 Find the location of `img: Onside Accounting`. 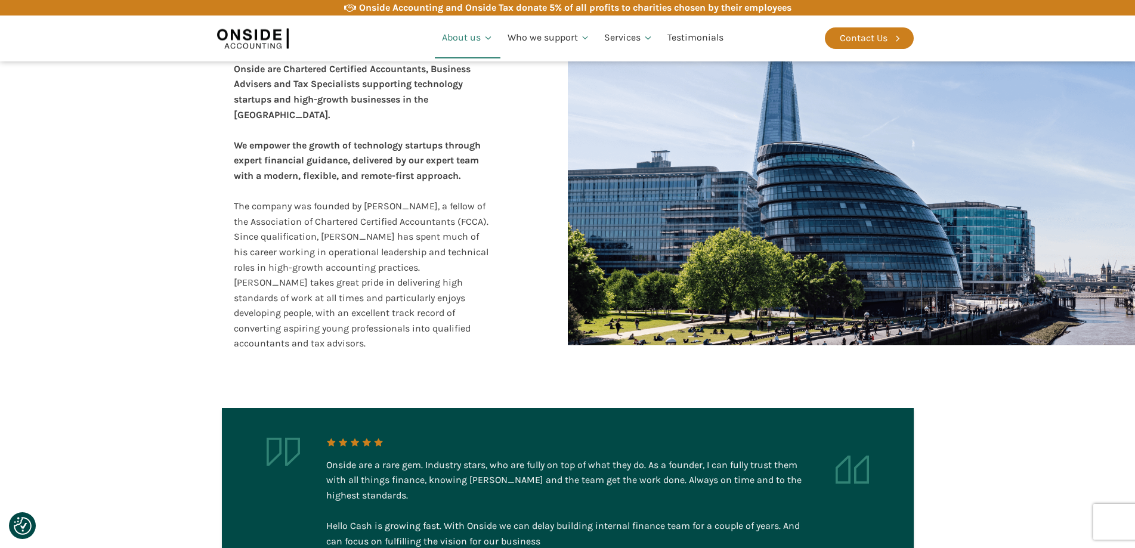

img: Onside Accounting is located at coordinates (253, 38).